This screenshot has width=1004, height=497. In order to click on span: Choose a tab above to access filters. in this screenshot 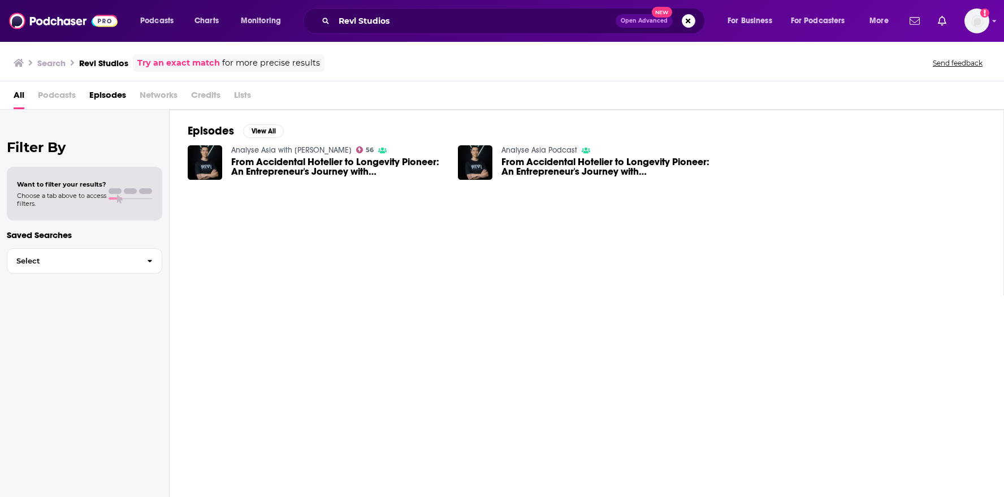, I will do `click(62, 200)`.